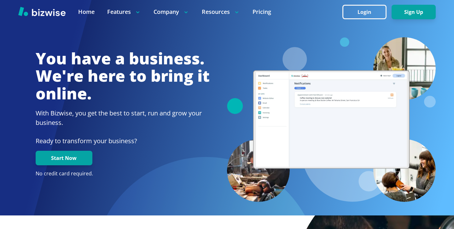  I want to click on p: Features, so click(124, 12).